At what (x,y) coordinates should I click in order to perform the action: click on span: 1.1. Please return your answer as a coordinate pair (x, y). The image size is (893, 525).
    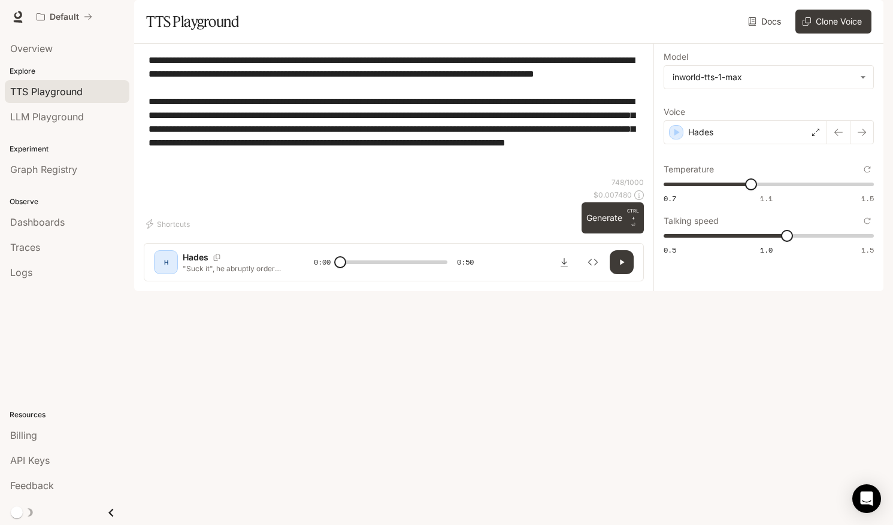
    Looking at the image, I should click on (766, 198).